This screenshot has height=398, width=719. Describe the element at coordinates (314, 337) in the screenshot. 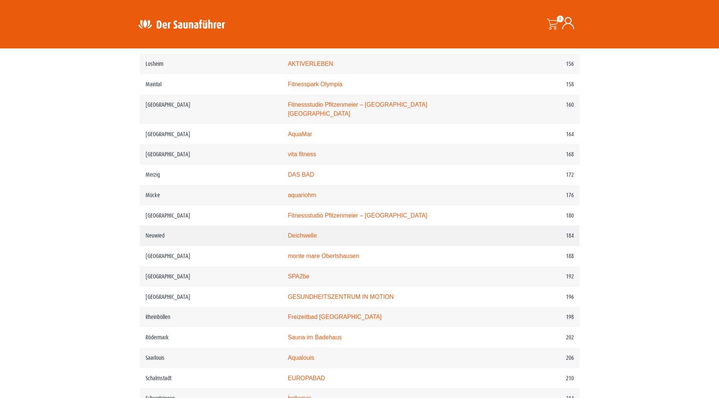

I see `a: Sauna im Badehaus` at that location.